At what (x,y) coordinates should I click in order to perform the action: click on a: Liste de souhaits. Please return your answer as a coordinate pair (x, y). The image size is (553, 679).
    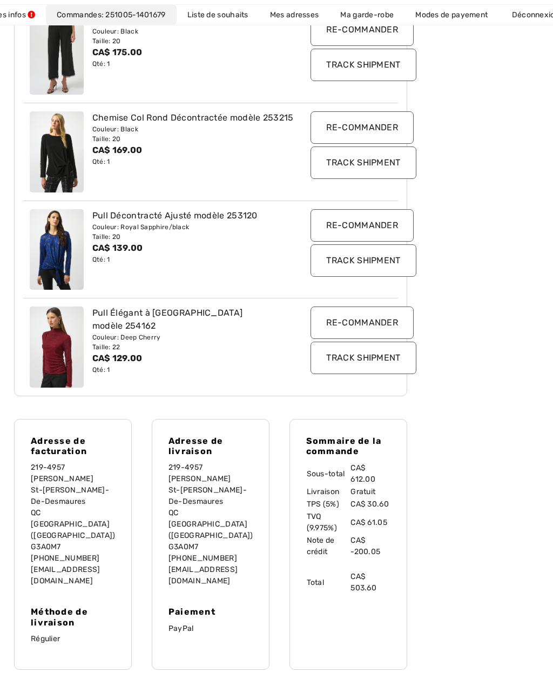
    Looking at the image, I should click on (218, 15).